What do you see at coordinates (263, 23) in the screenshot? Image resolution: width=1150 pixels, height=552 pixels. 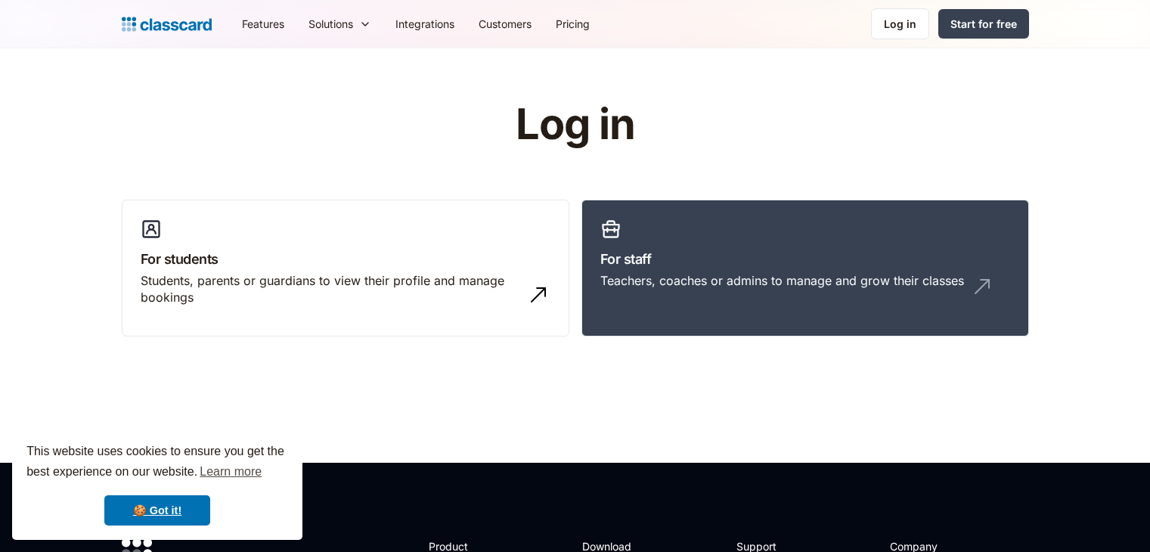 I see `a: Features` at bounding box center [263, 23].